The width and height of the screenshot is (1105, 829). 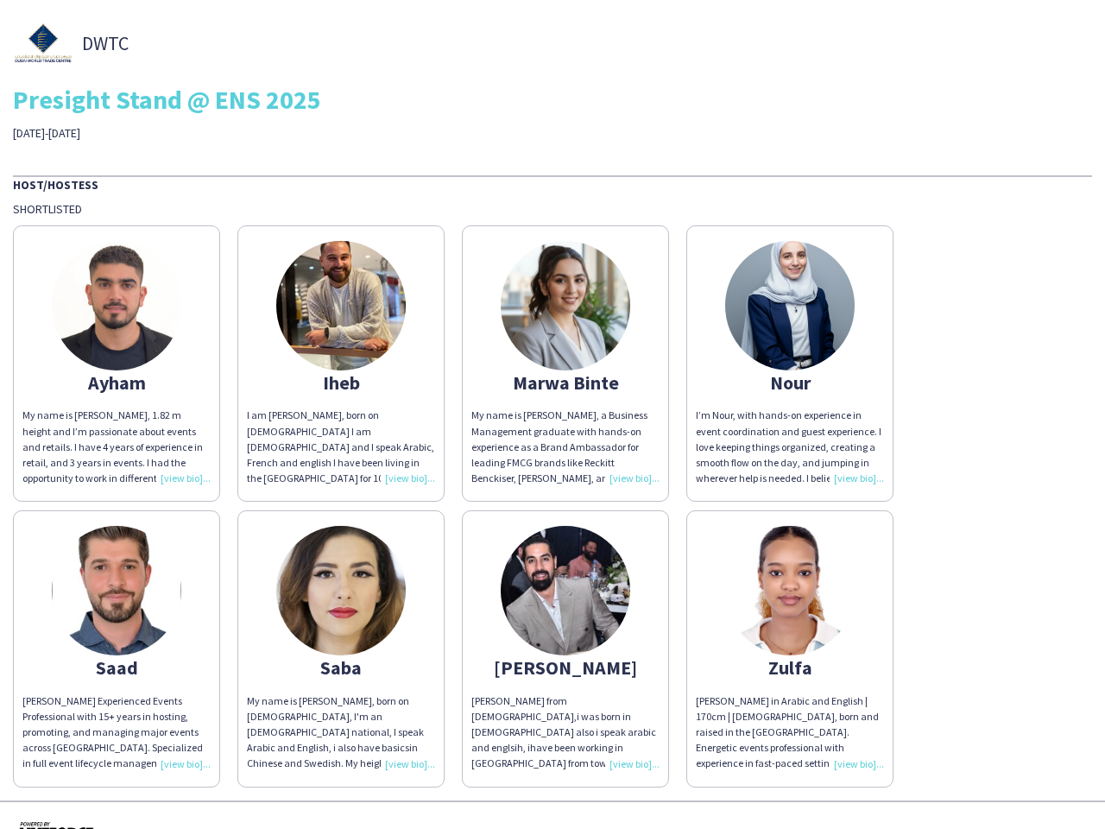 I want to click on span: DWTC, so click(x=105, y=43).